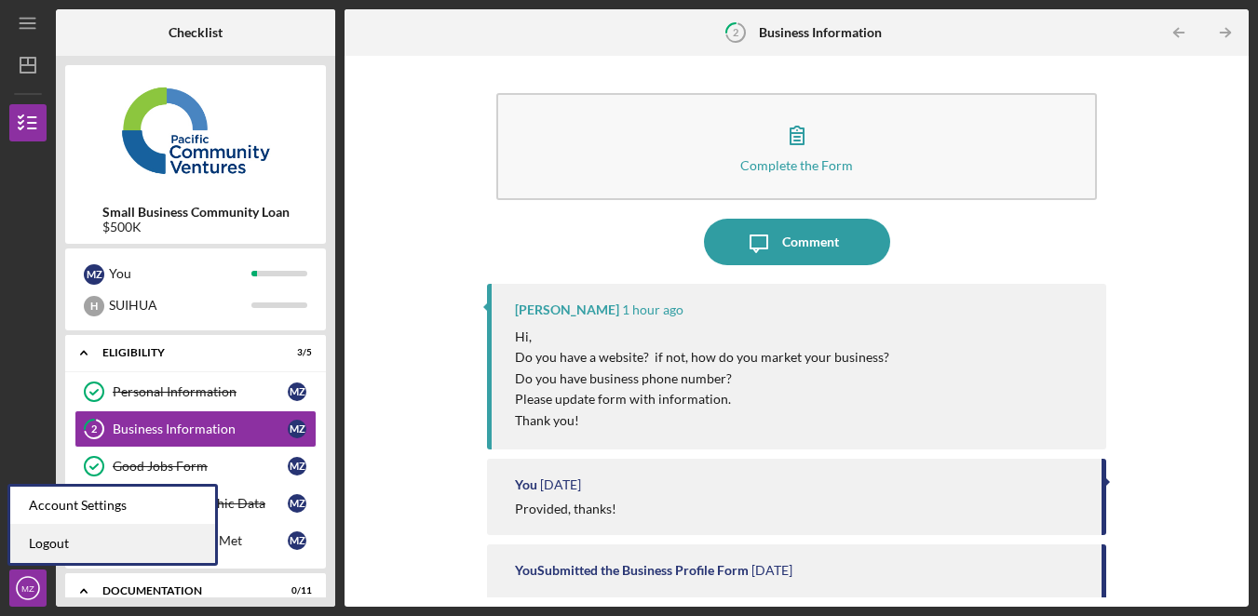 The image size is (1258, 616). What do you see at coordinates (196, 429) in the screenshot?
I see `a: 2Business InformationMZ` at bounding box center [196, 429].